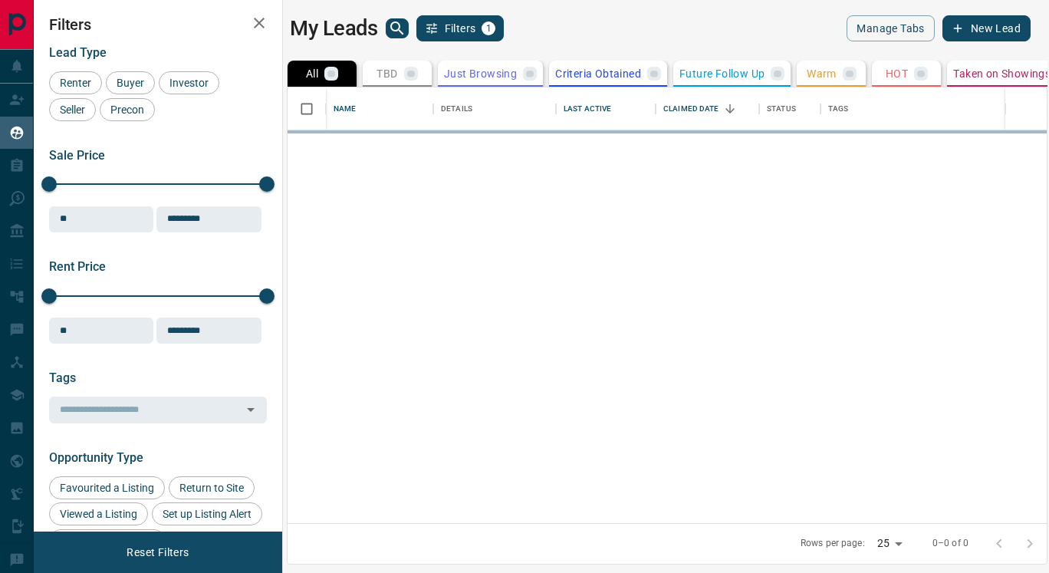 Image resolution: width=1049 pixels, height=573 pixels. I want to click on span: Lead Type, so click(77, 52).